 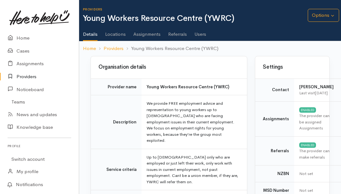 What do you see at coordinates (275, 151) in the screenshot?
I see `td: Referrals` at bounding box center [275, 151].